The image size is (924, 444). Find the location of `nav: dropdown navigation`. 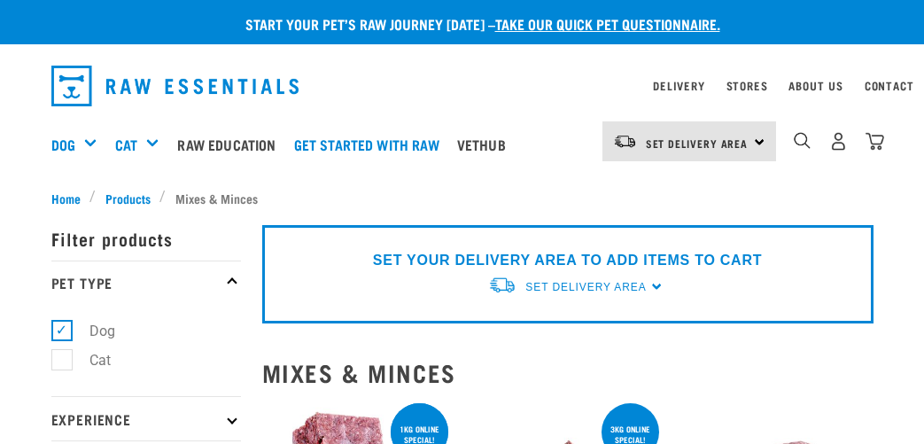

nav: dropdown navigation is located at coordinates (462, 86).